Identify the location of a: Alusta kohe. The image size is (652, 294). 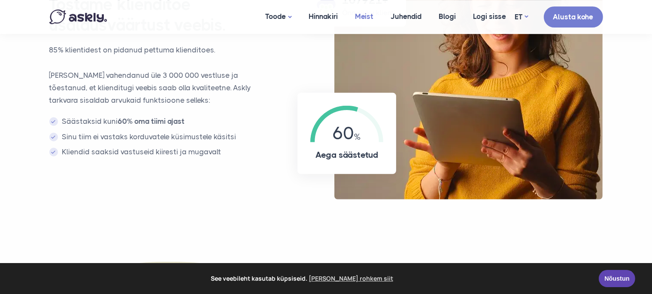
(574, 17).